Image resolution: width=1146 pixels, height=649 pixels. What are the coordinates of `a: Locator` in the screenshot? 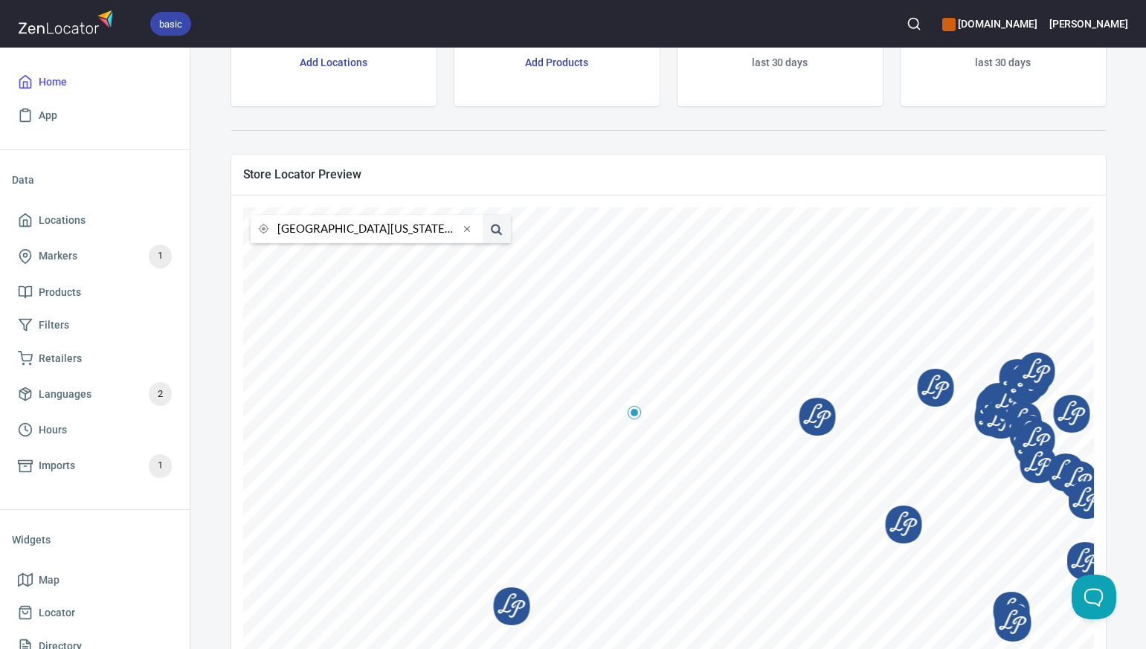 It's located at (94, 613).